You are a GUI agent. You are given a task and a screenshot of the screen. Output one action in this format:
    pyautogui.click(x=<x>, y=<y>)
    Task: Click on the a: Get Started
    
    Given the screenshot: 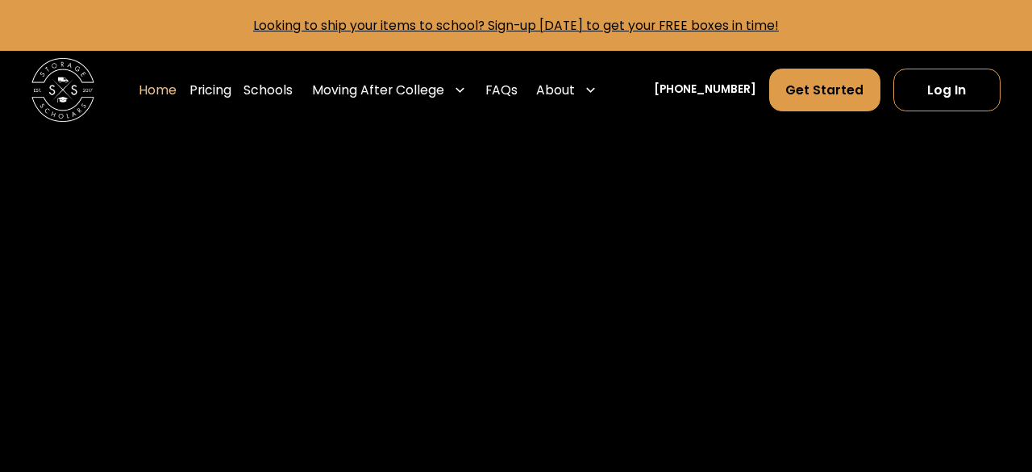 What is the action you would take?
    pyautogui.click(x=825, y=90)
    